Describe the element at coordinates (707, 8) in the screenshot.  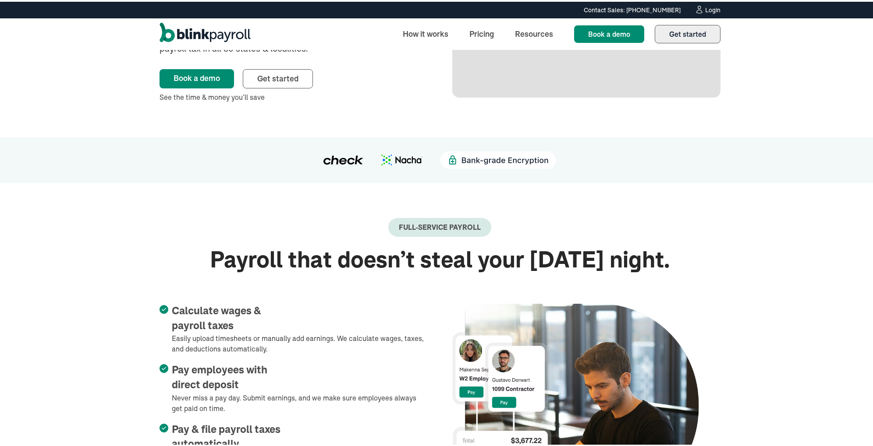
I see `a: Login` at that location.